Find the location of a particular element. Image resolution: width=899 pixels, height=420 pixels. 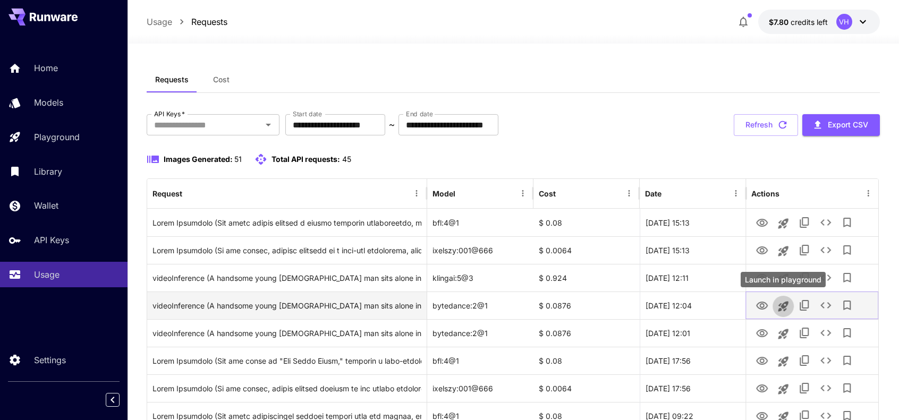

div: Date is located at coordinates (653, 193).